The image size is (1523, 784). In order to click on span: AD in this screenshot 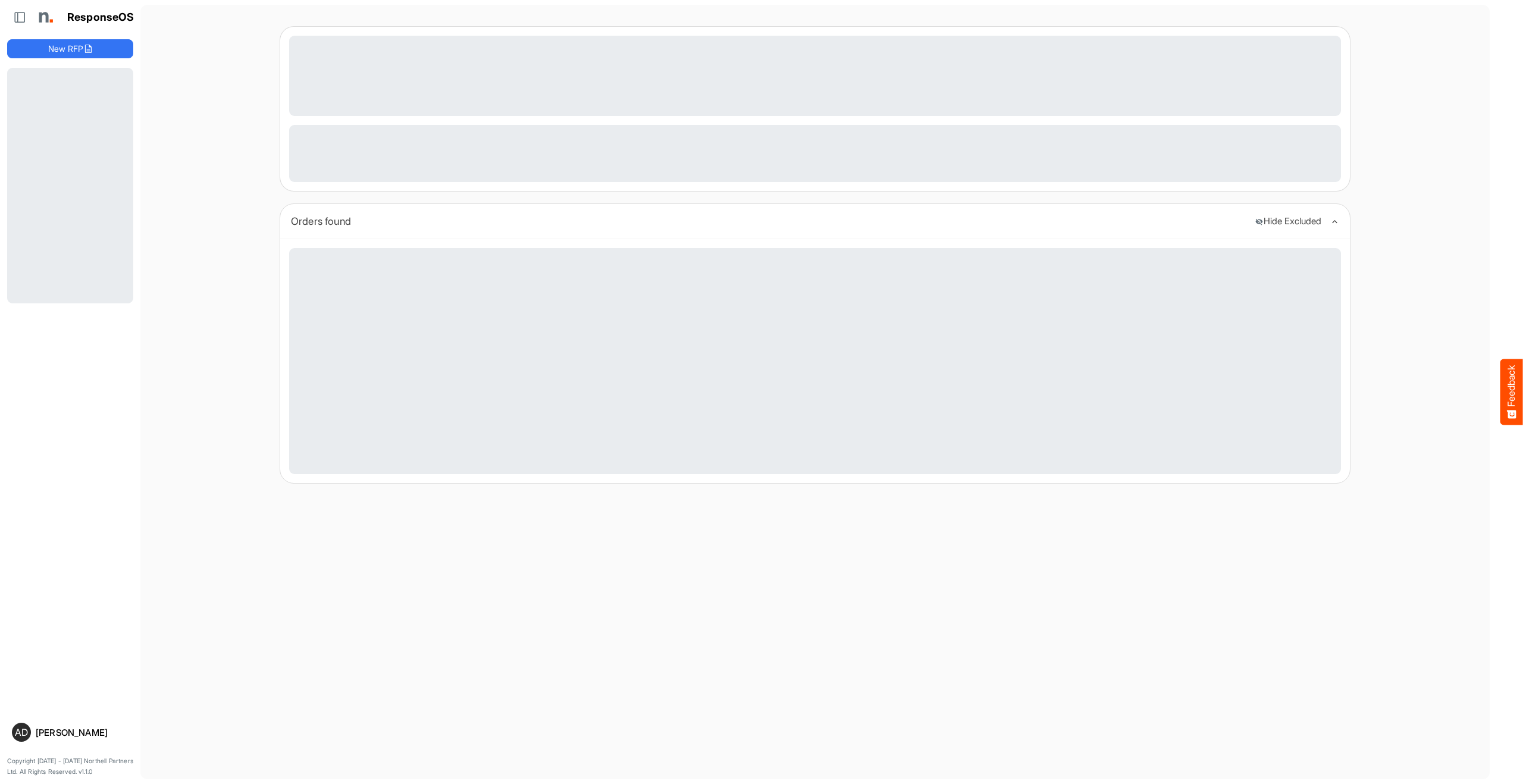, I will do `click(22, 733)`.